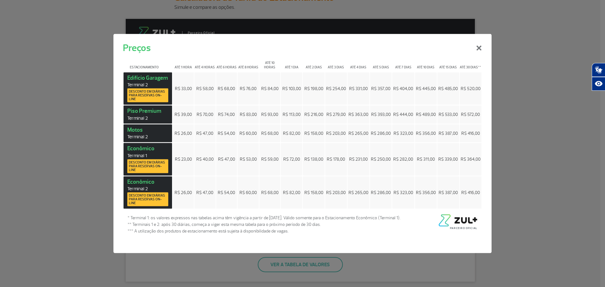 The width and height of the screenshot is (605, 287). I want to click on span: ** Terminais 1 e 2: após 30 diárias, começa a viger esta mesma tabela para o próximo período de 3..., so click(264, 224).